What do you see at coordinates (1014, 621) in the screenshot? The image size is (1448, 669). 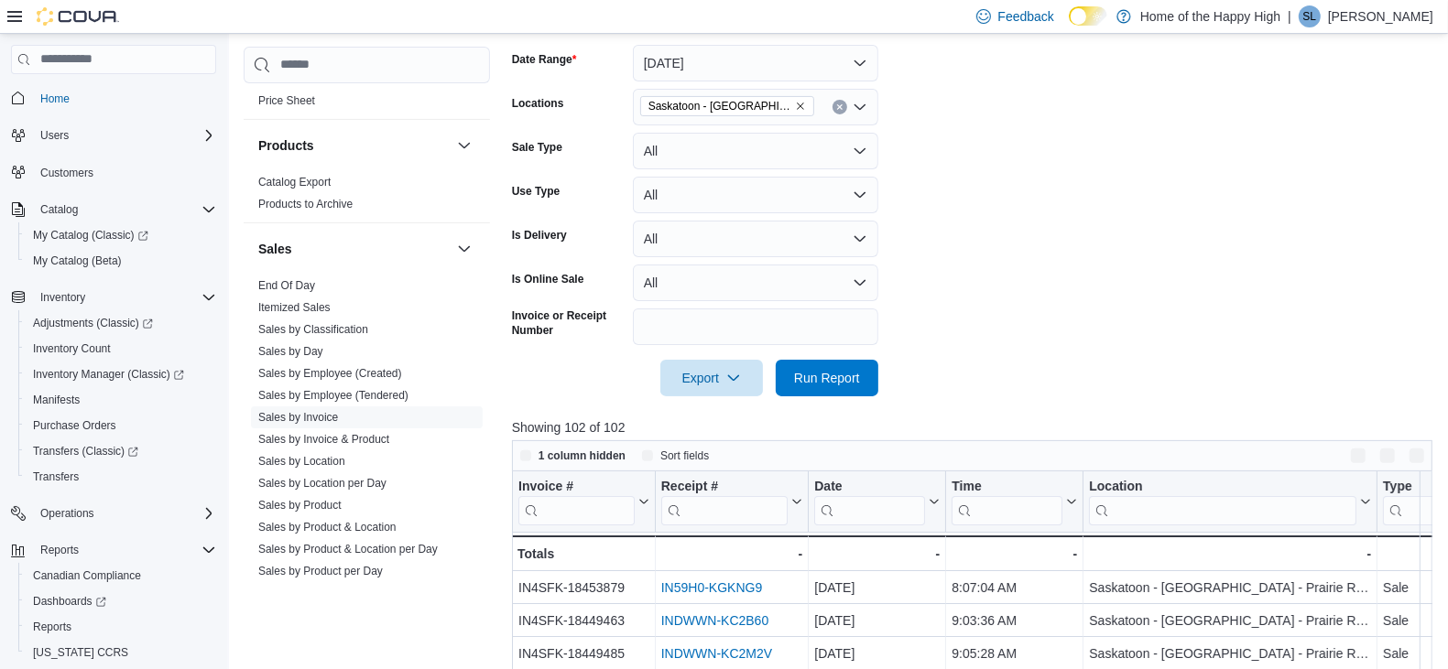 I see `div: 9:03:36 AM` at bounding box center [1014, 621].